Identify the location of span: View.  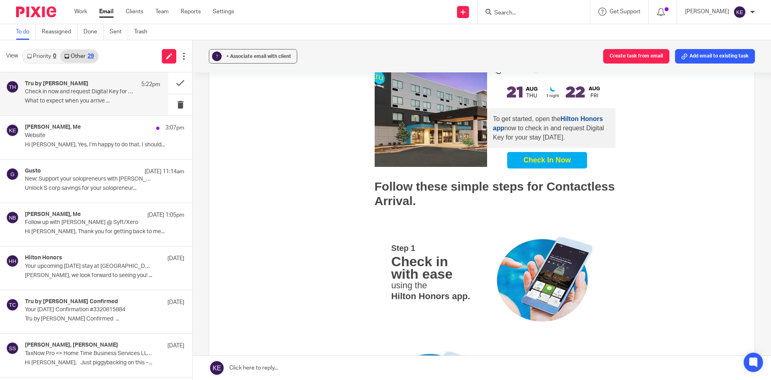
(12, 56).